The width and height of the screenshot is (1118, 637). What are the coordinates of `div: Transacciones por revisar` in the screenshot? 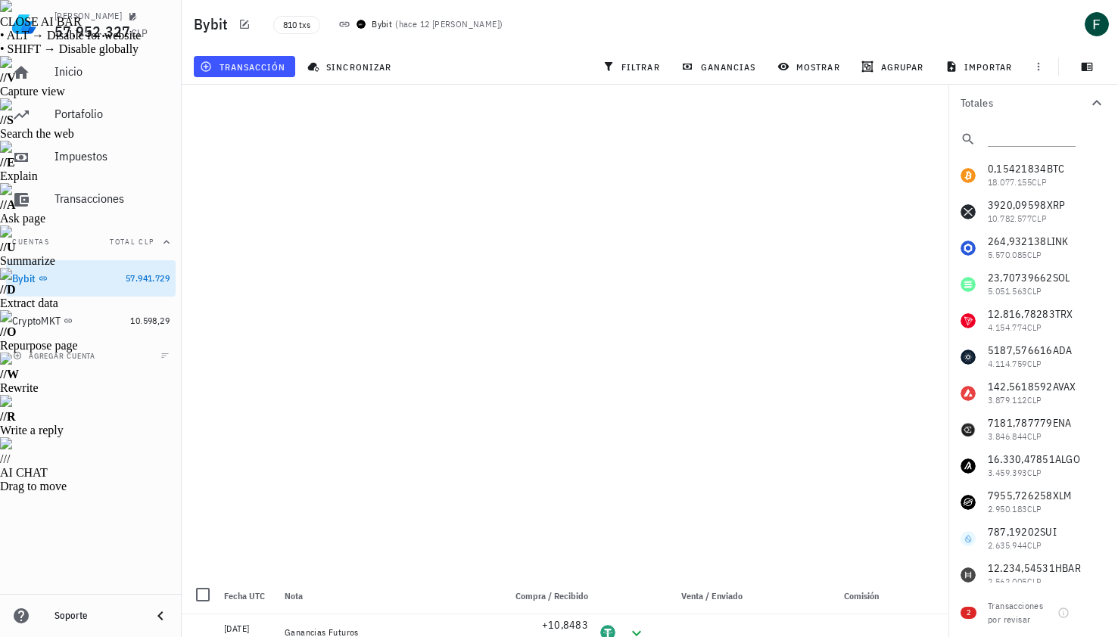 It's located at (1020, 613).